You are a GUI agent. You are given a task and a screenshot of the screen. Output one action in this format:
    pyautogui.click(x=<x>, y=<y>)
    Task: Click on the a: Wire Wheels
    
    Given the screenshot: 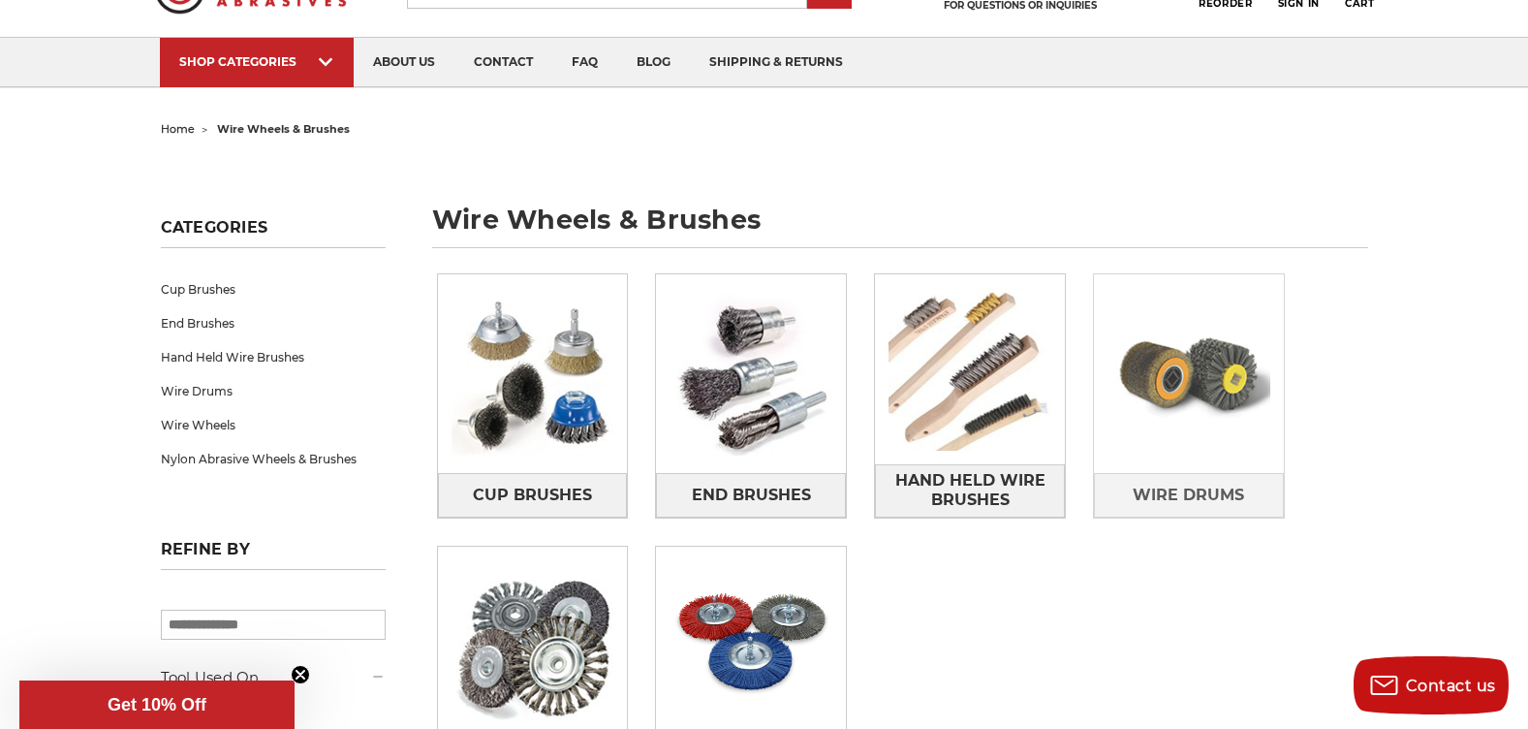 What is the action you would take?
    pyautogui.click(x=273, y=424)
    